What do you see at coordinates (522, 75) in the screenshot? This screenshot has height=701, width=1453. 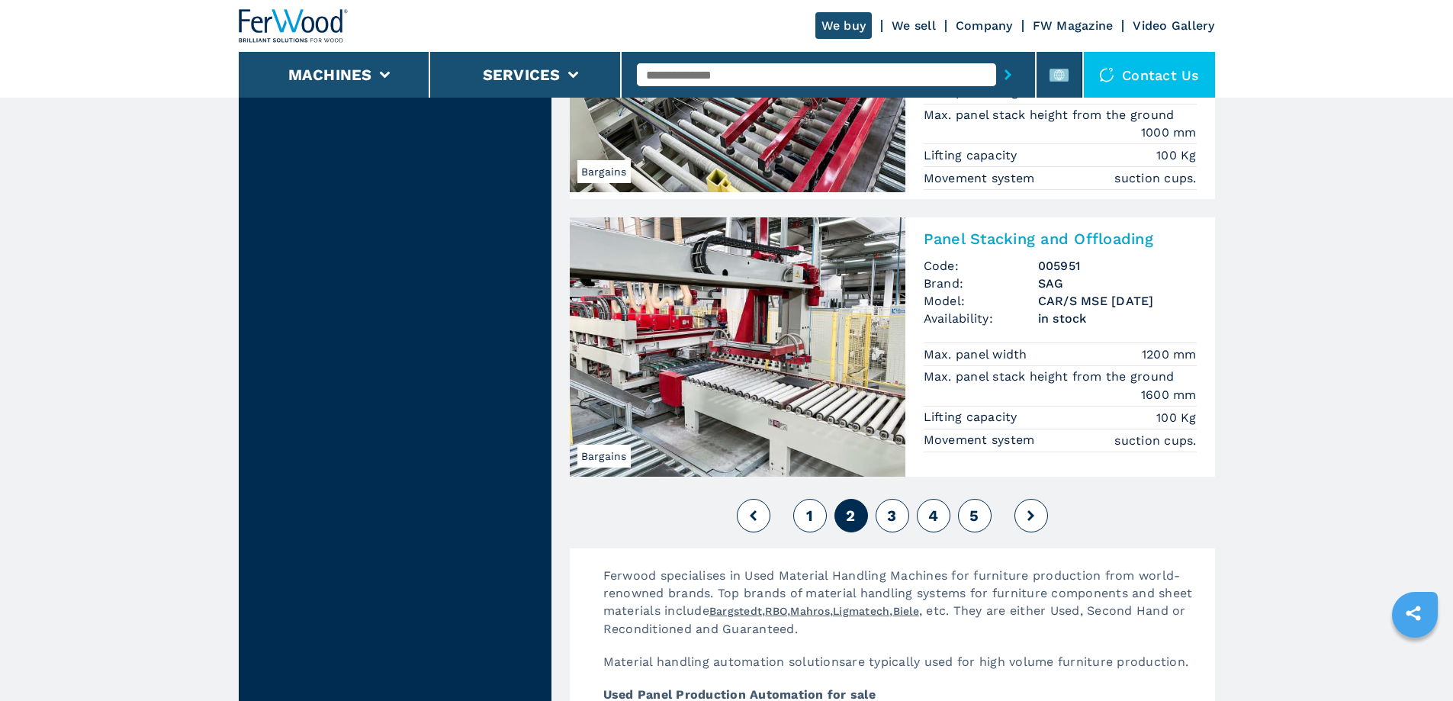 I see `button: Services` at bounding box center [522, 75].